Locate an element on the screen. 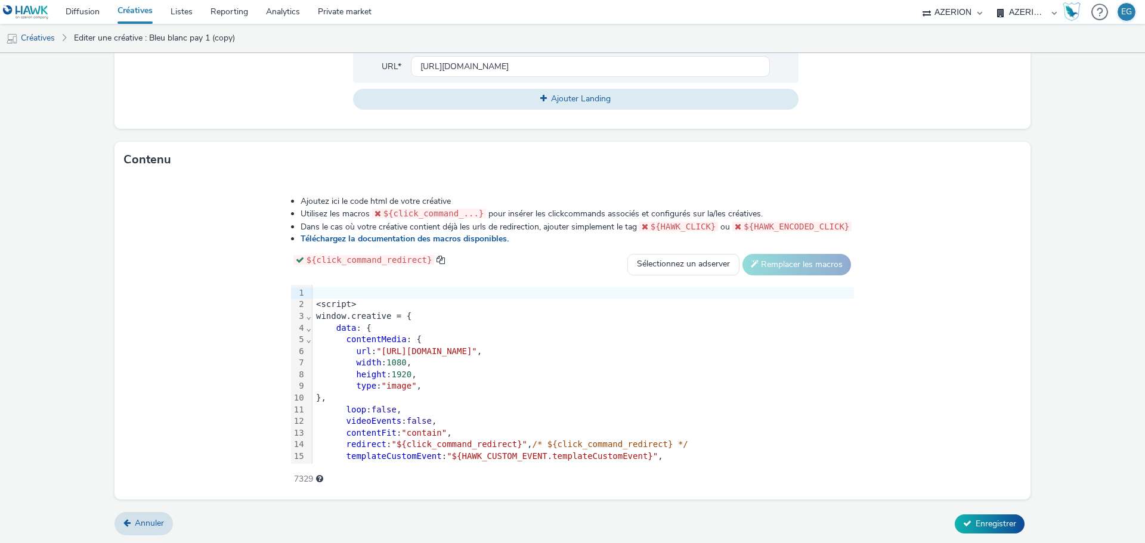 The image size is (1145, 543). div: 5 is located at coordinates (298, 340).